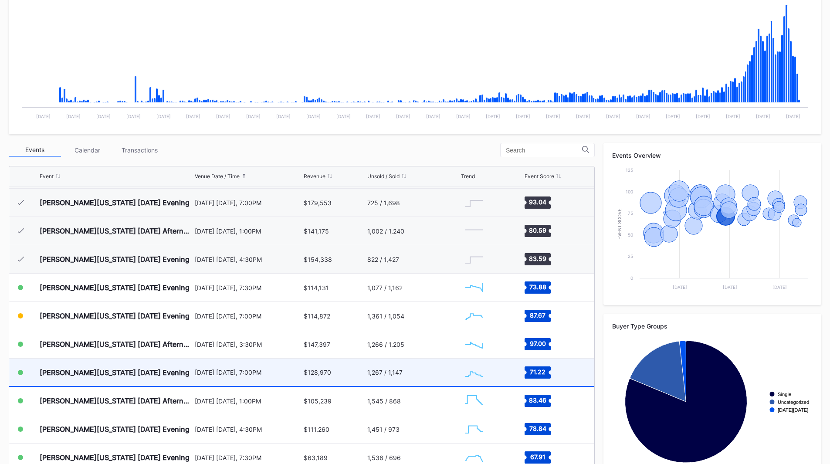  I want to click on div: $179,553, so click(318, 203).